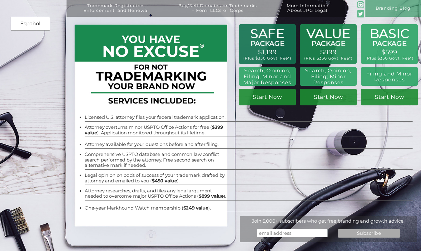  Describe the element at coordinates (360, 5) in the screenshot. I see `img: glyph-logo_May2016-green3-90.png` at that location.